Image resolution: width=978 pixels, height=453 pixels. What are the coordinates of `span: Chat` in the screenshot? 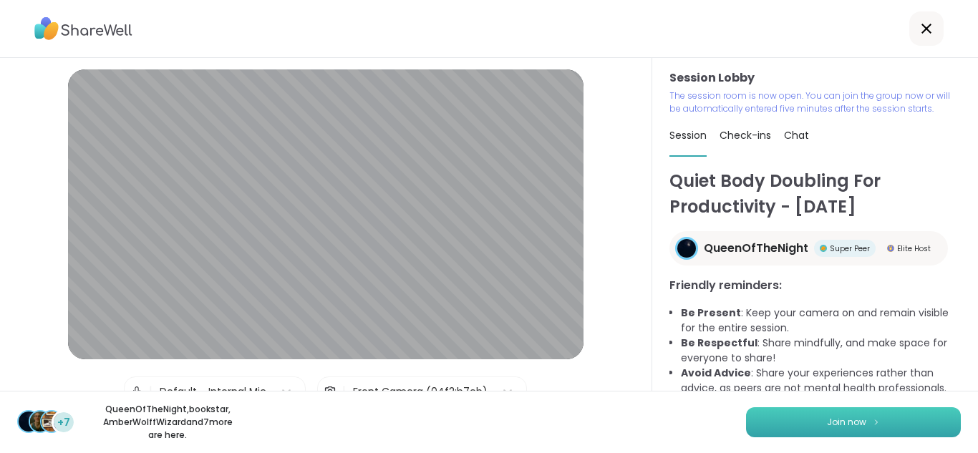 It's located at (796, 135).